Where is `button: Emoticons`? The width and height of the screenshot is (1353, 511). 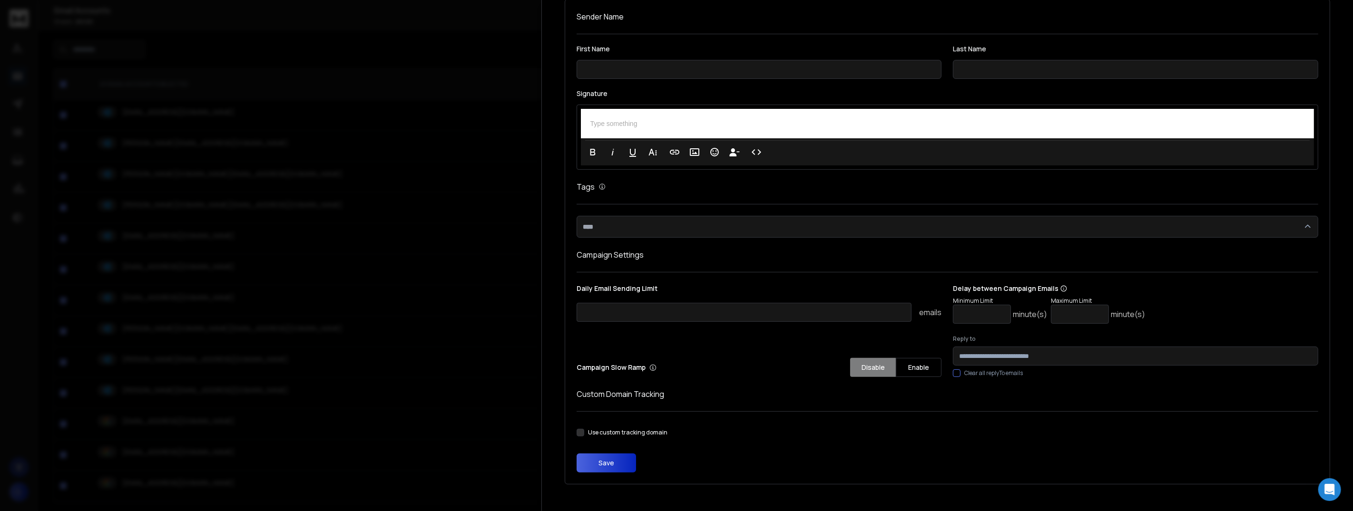 button: Emoticons is located at coordinates (715, 152).